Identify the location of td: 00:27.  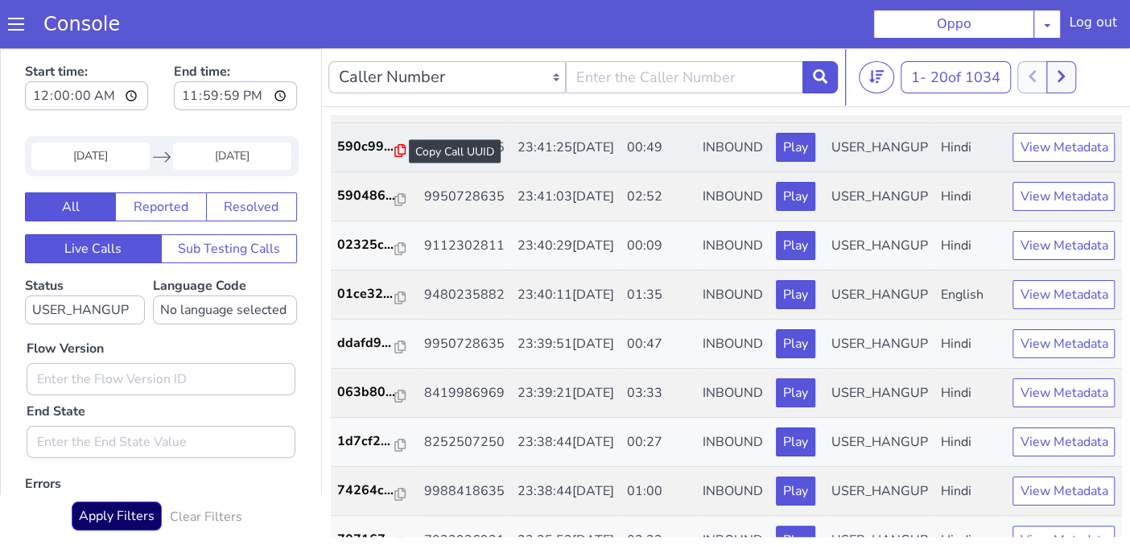
(658, 394).